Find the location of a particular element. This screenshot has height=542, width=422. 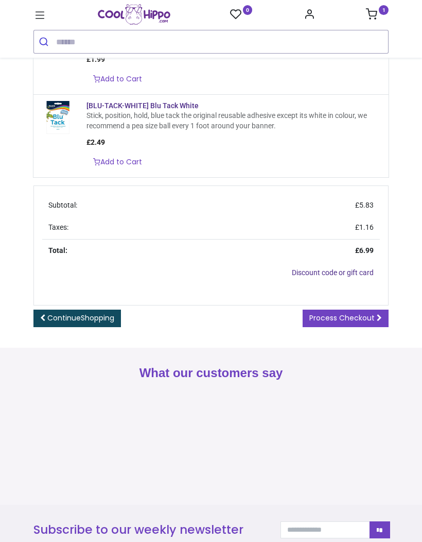

a: Account Info is located at coordinates (309, 15).